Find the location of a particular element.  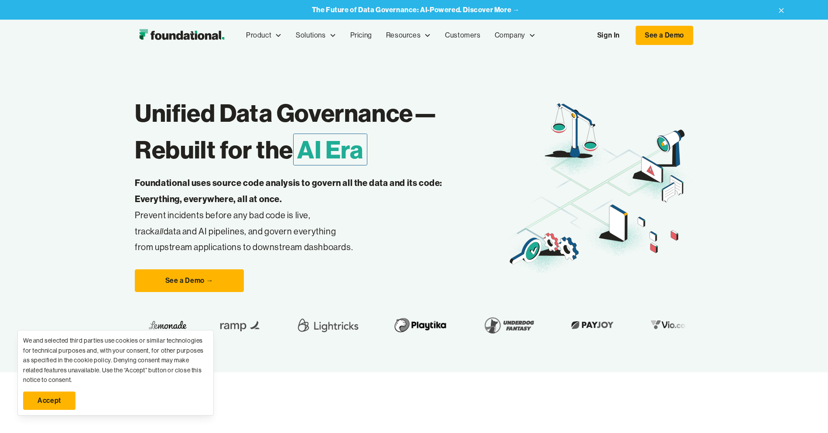

img: Vio.com is located at coordinates (671, 325).